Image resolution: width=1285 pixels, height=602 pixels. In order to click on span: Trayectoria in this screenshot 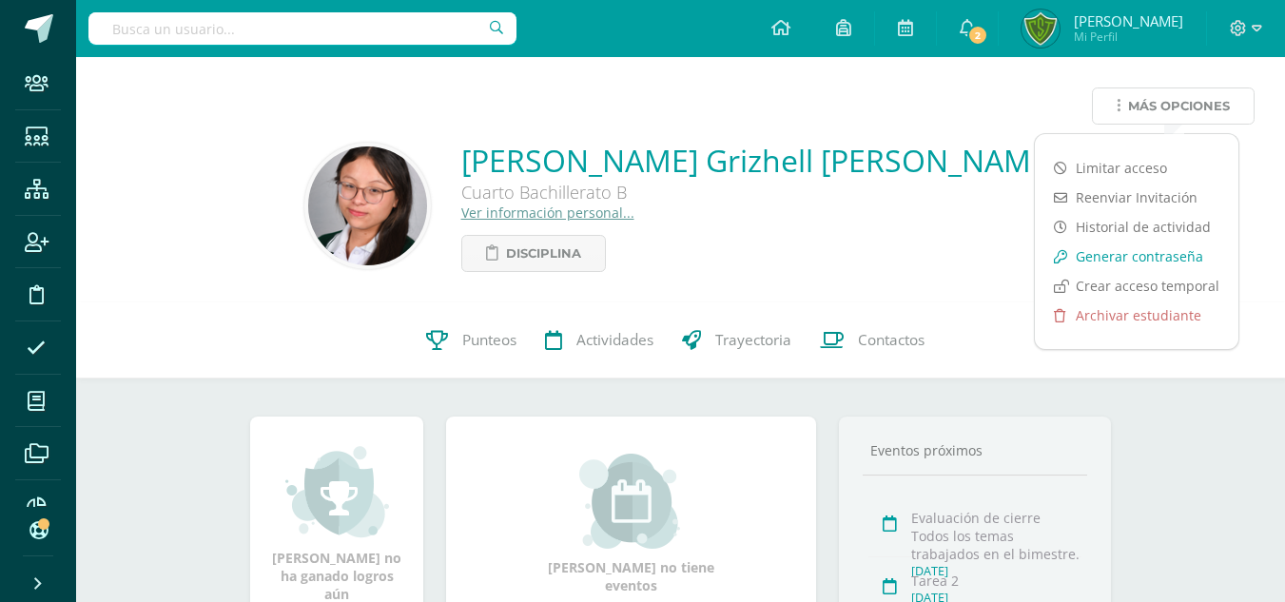, I will do `click(753, 340)`.